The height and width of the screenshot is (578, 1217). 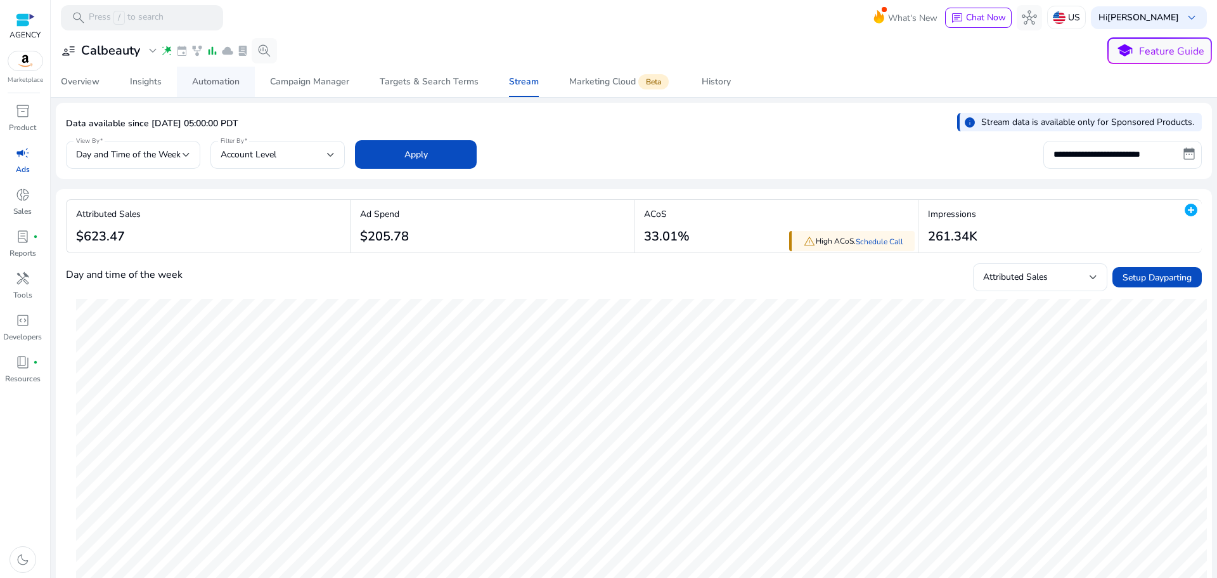 What do you see at coordinates (1088, 122) in the screenshot?
I see `p: Stream data is available only for Sponsored Products.` at bounding box center [1088, 122].